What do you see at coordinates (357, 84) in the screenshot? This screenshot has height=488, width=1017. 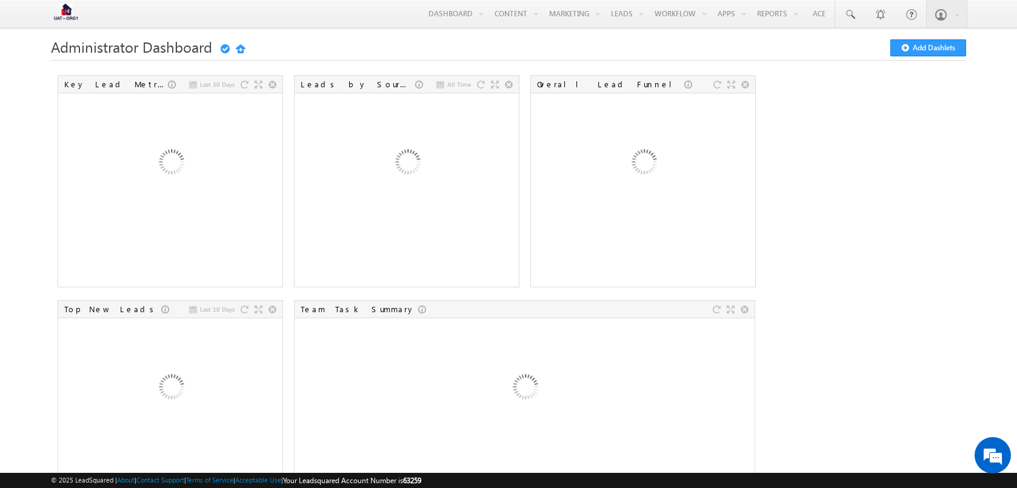 I see `div: Leads by Sources` at bounding box center [357, 84].